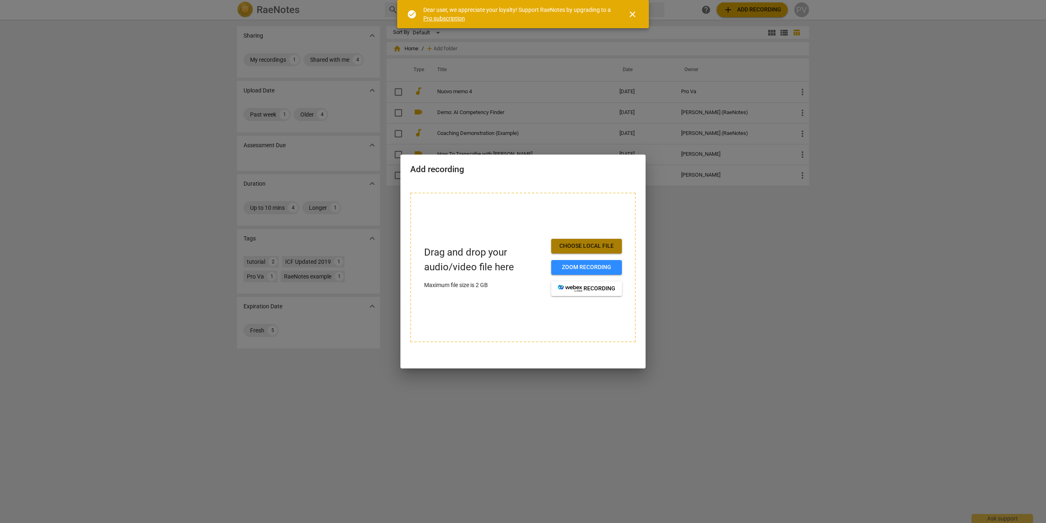 The width and height of the screenshot is (1046, 523). I want to click on span: close, so click(633, 14).